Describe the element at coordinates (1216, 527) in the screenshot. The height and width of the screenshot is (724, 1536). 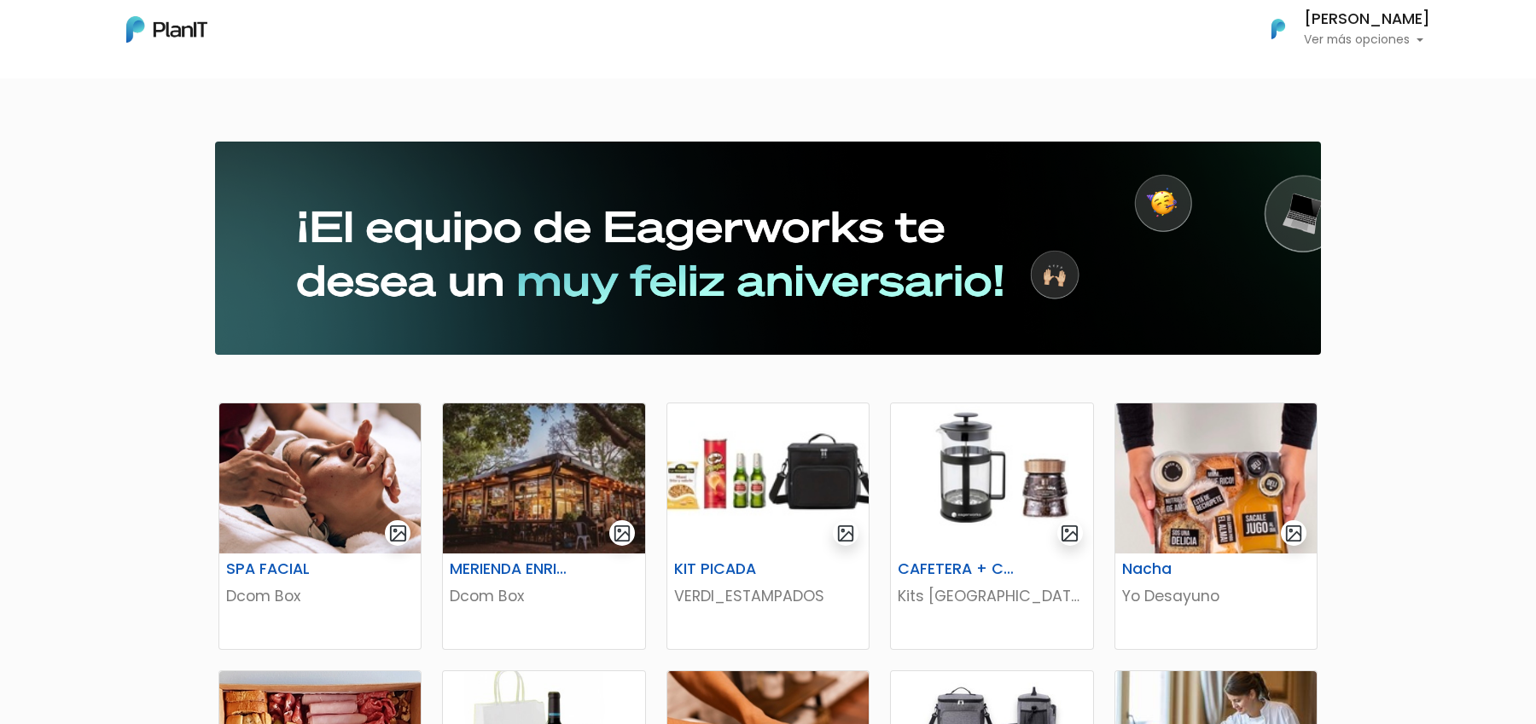
I see `a: gallery-light Nacha Yo Desayuno` at that location.